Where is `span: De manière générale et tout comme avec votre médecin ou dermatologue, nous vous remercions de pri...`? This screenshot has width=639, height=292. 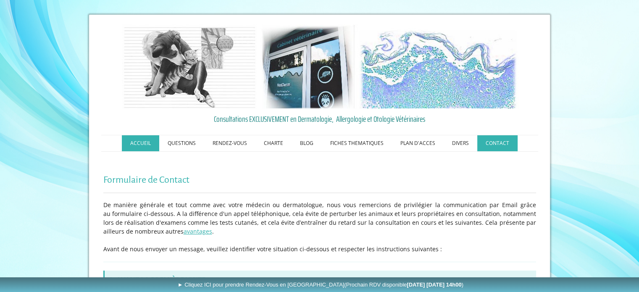 span: De manière générale et tout comme avec votre médecin ou dermatologue, nous vous remercions de pri... is located at coordinates (320, 218).